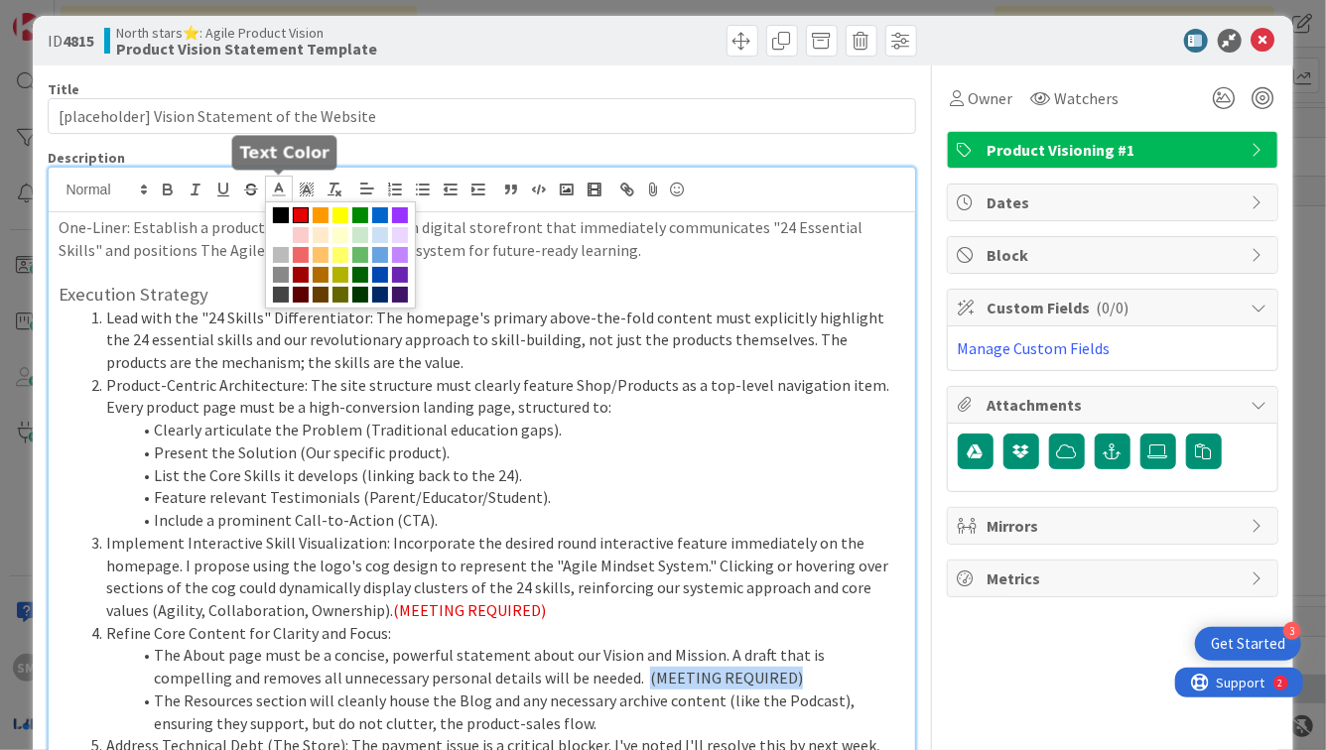 Image resolution: width=1326 pixels, height=750 pixels. I want to click on span: Description, so click(86, 158).